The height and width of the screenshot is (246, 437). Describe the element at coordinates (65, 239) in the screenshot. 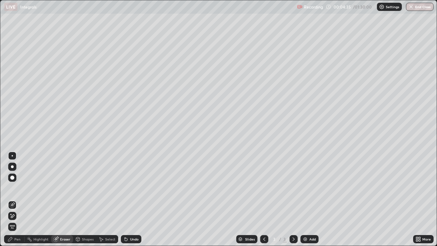

I see `div: Eraser` at that location.